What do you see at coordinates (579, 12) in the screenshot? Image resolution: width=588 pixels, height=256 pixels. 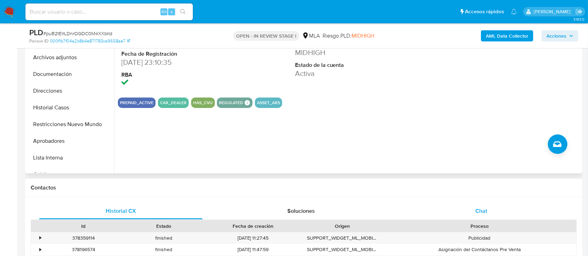 I see `a: Salir` at bounding box center [579, 12].